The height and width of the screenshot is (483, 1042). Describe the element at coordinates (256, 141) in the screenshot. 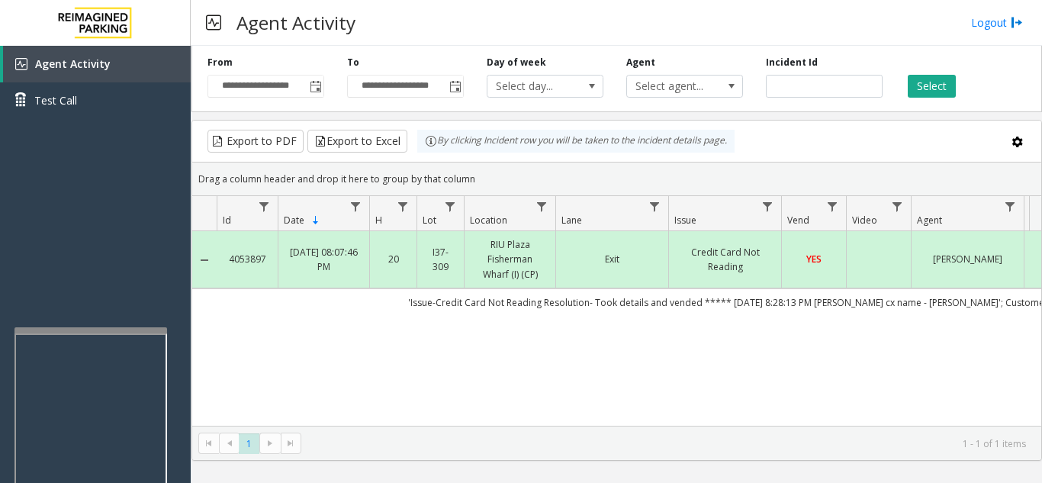

I see `button: Export to PDF` at that location.